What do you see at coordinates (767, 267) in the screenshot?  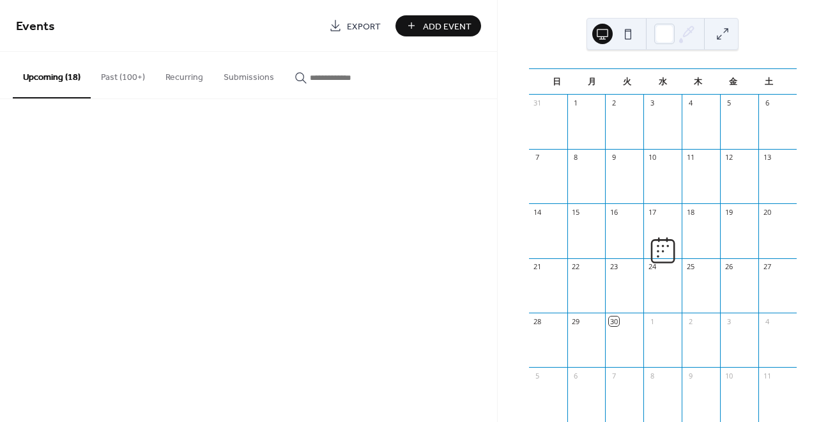 I see `div: 27` at bounding box center [767, 267].